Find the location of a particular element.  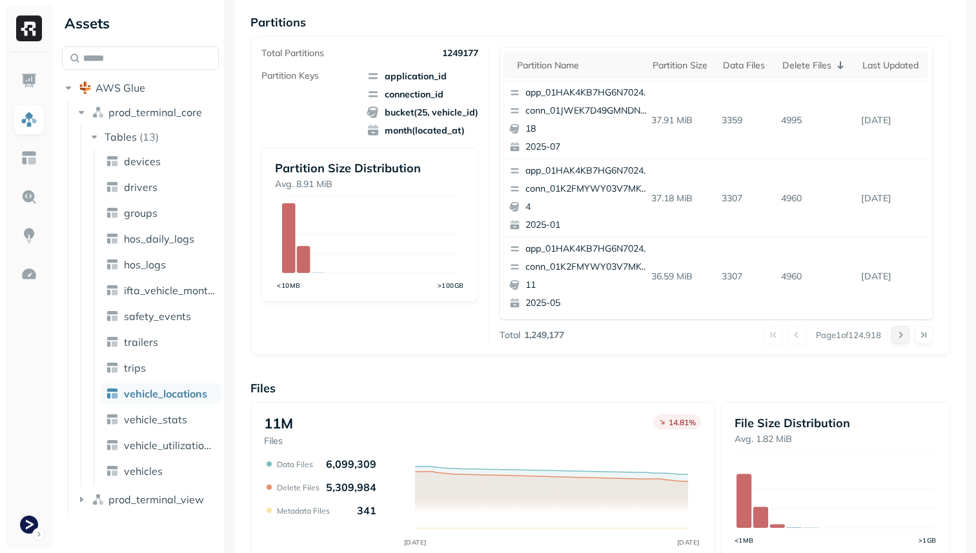

a: drivers is located at coordinates (161, 187).